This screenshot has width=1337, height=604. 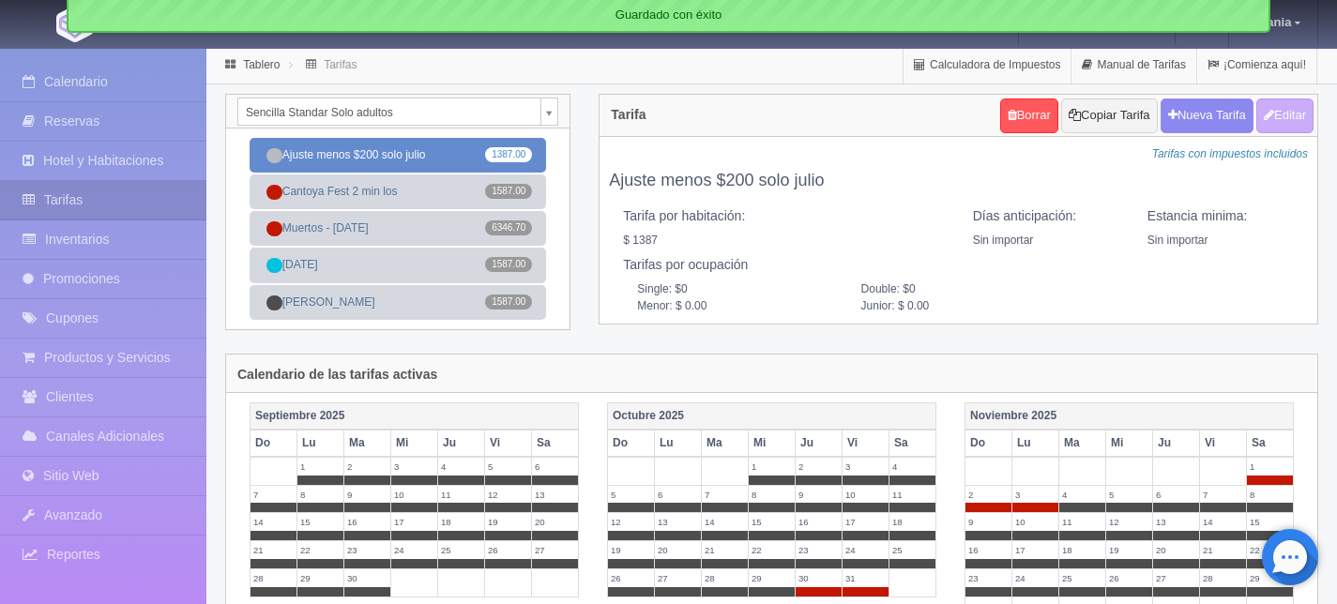 I want to click on th: Ju, so click(x=819, y=443).